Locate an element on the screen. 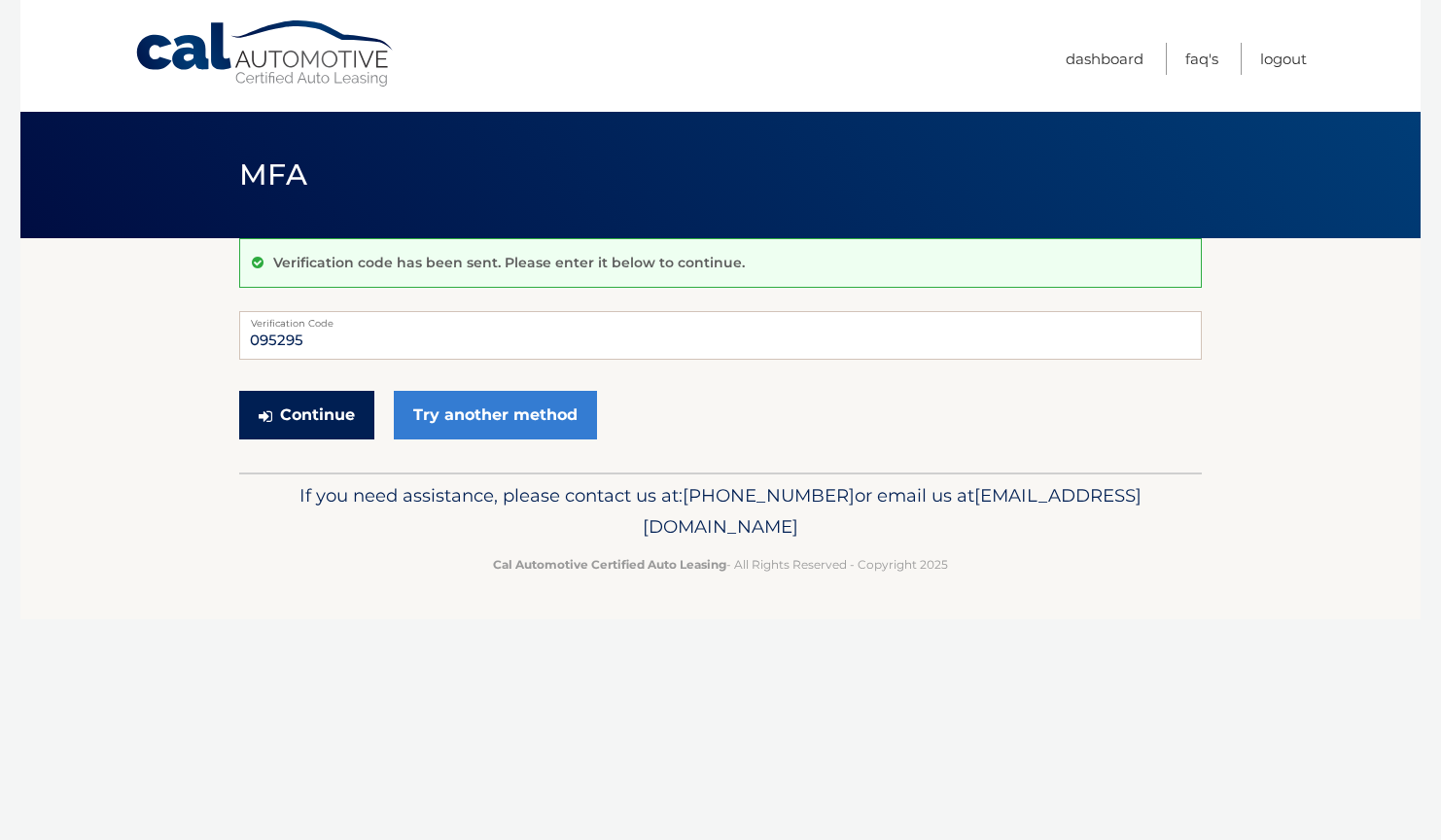  span: MFA is located at coordinates (273, 174).